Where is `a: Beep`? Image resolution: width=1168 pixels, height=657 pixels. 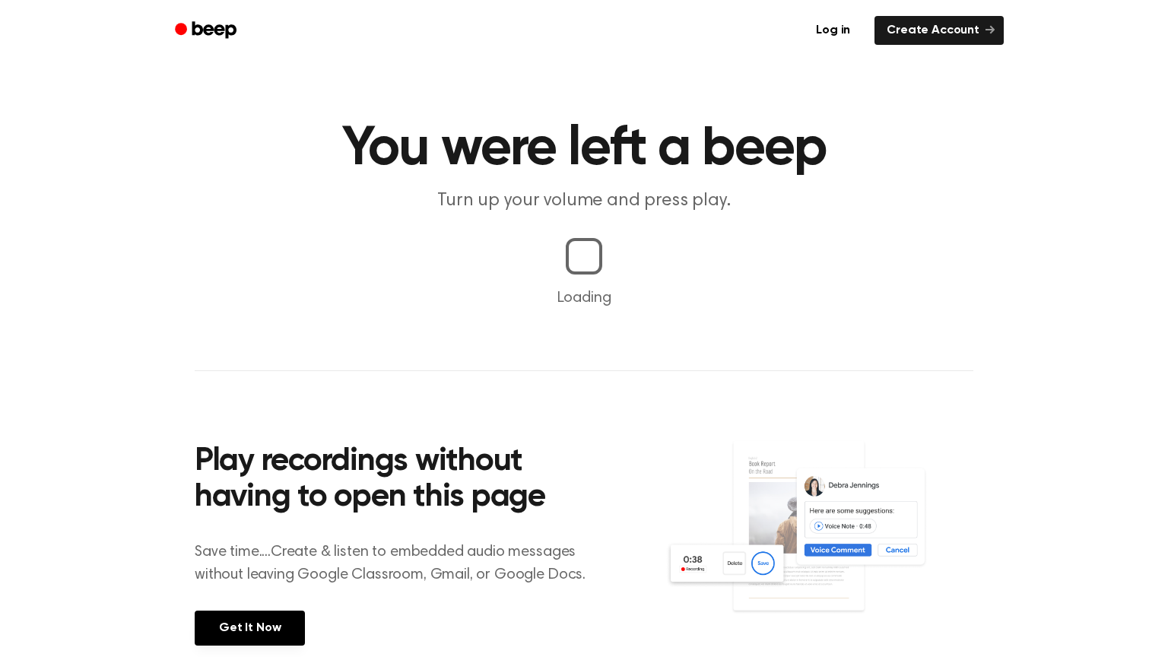 a: Beep is located at coordinates (207, 30).